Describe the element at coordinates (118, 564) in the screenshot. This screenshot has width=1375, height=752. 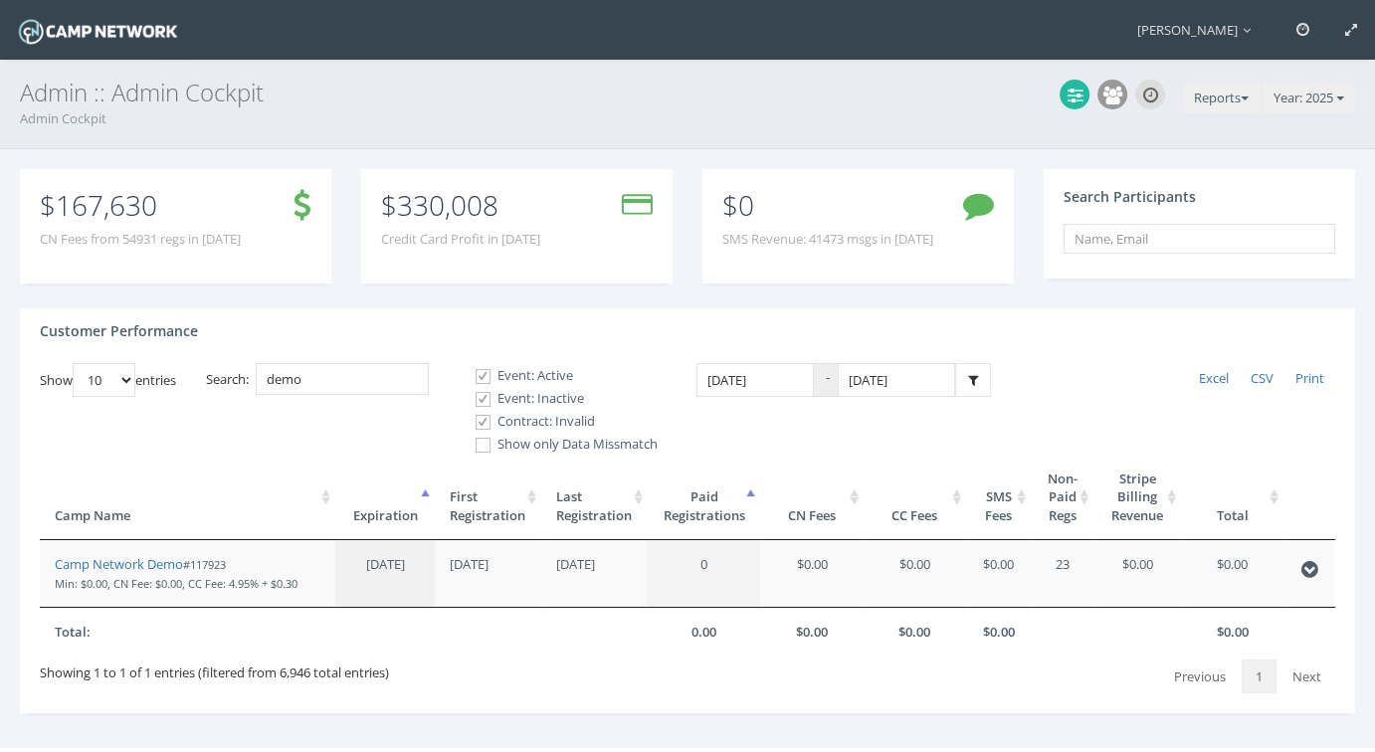
I see `a: Camp Network Demo` at that location.